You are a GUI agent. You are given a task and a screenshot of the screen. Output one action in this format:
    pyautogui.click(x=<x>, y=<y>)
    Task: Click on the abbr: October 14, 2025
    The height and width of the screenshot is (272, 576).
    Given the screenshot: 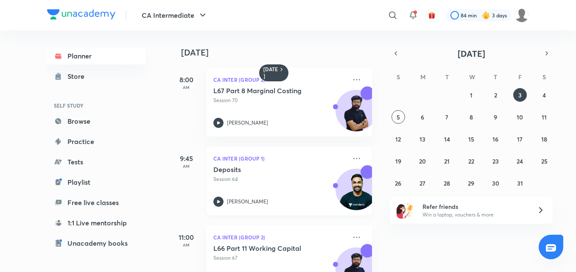 What is the action you would take?
    pyautogui.click(x=447, y=139)
    